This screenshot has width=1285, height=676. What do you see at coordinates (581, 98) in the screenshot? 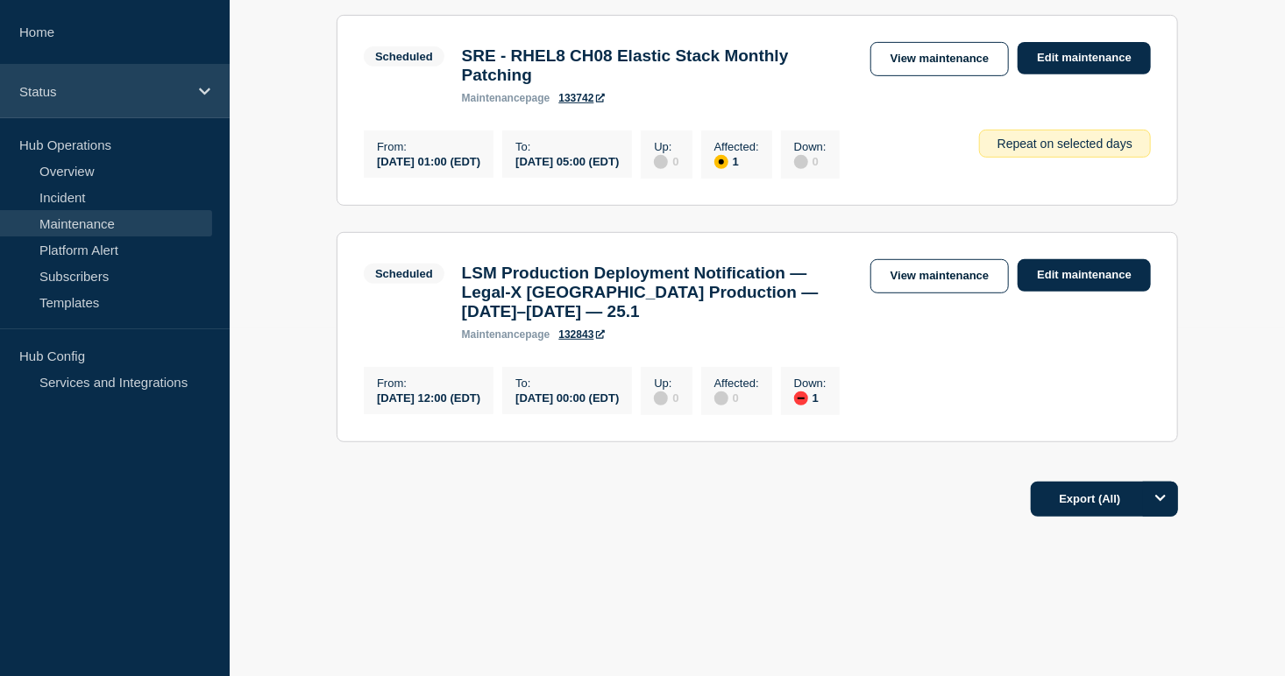
I see `a: 133742` at bounding box center [581, 98].